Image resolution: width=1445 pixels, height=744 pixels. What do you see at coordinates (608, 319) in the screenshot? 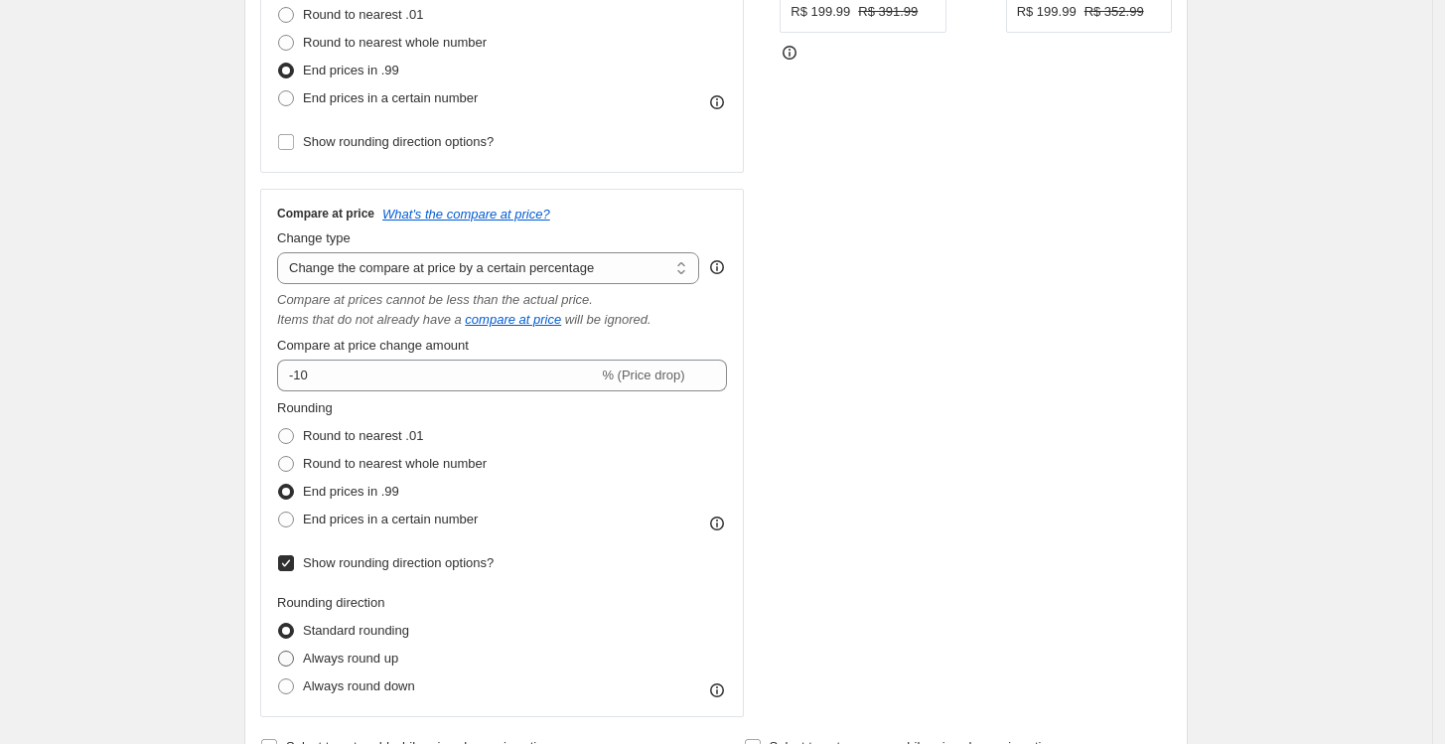
I see `i: will be ignored.` at bounding box center [608, 319].